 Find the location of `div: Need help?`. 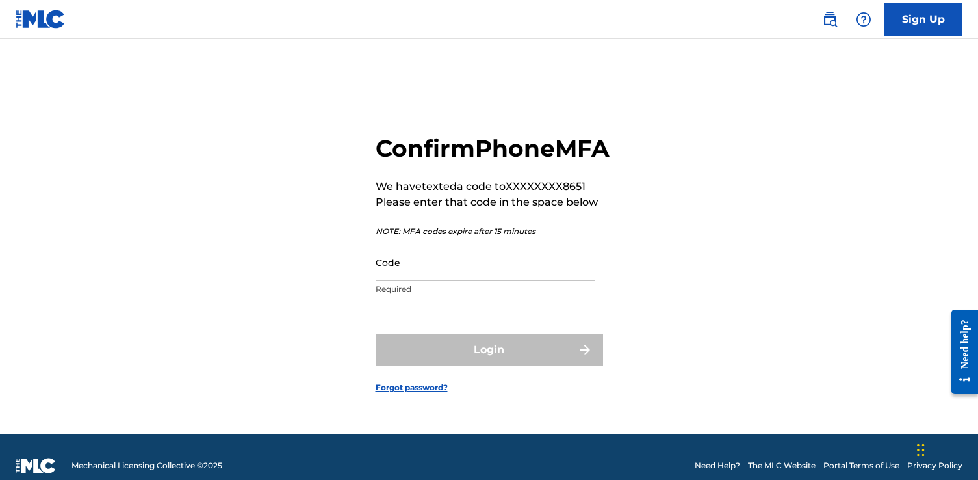

div: Need help? is located at coordinates (23, 44).